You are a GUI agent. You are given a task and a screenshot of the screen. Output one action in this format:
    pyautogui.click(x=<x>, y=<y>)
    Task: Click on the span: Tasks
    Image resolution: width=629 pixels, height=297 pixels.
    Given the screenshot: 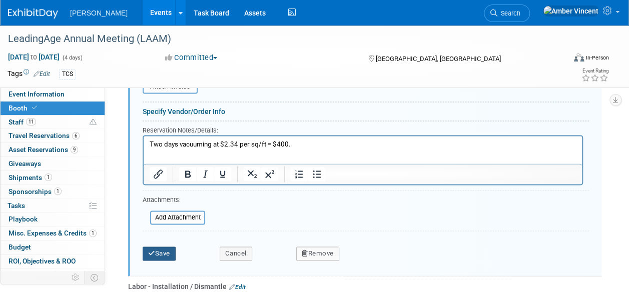 What is the action you would take?
    pyautogui.click(x=16, y=206)
    